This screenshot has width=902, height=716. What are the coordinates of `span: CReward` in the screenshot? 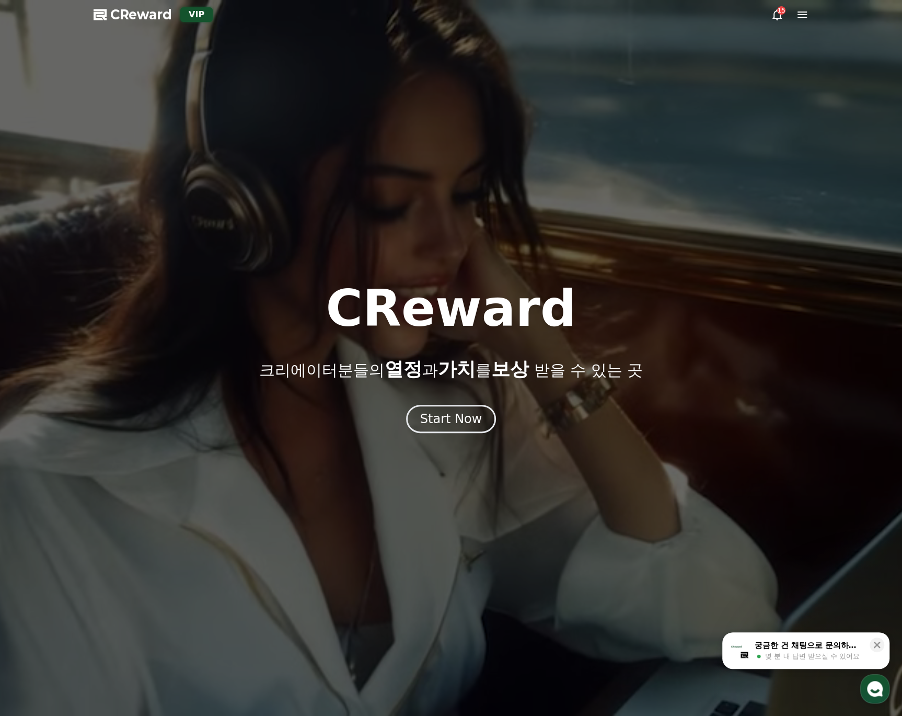 It's located at (141, 15).